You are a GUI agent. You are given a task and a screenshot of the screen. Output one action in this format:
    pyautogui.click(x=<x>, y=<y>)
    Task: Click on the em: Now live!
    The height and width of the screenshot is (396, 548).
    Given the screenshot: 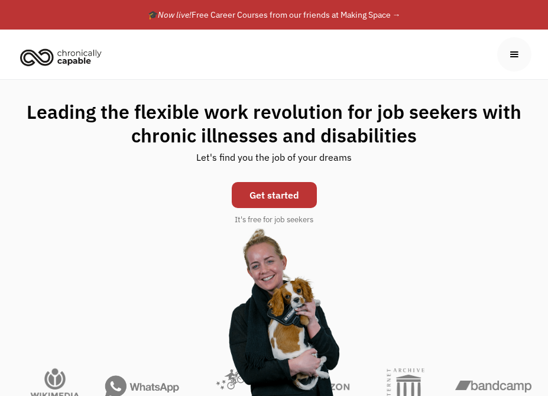 What is the action you would take?
    pyautogui.click(x=174, y=15)
    